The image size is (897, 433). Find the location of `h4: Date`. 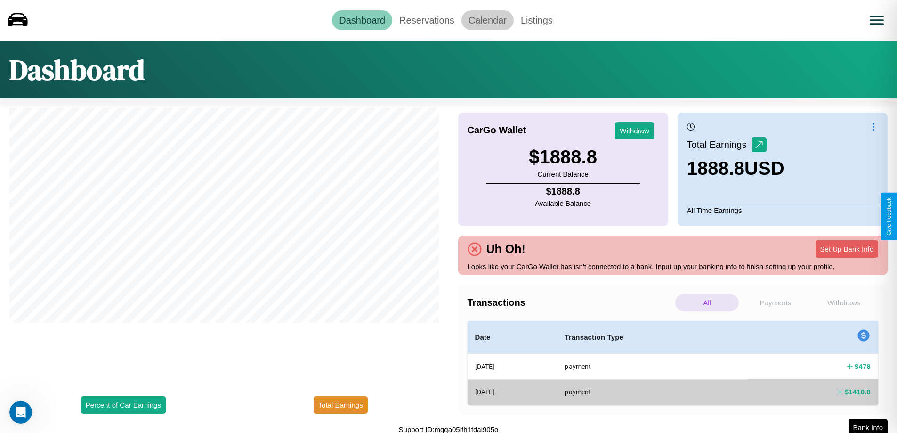

h4: Date is located at coordinates (512, 337).